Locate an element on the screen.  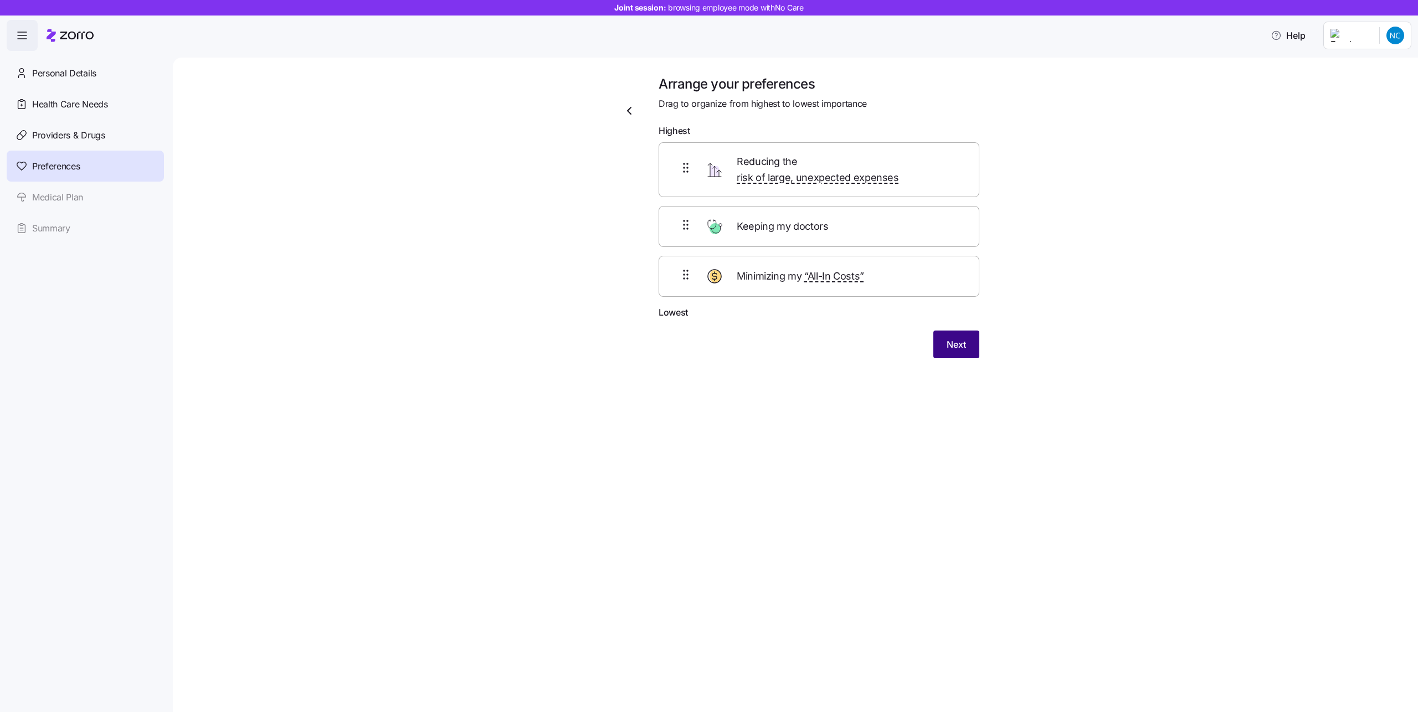
a: Health Care Needs is located at coordinates (85, 104).